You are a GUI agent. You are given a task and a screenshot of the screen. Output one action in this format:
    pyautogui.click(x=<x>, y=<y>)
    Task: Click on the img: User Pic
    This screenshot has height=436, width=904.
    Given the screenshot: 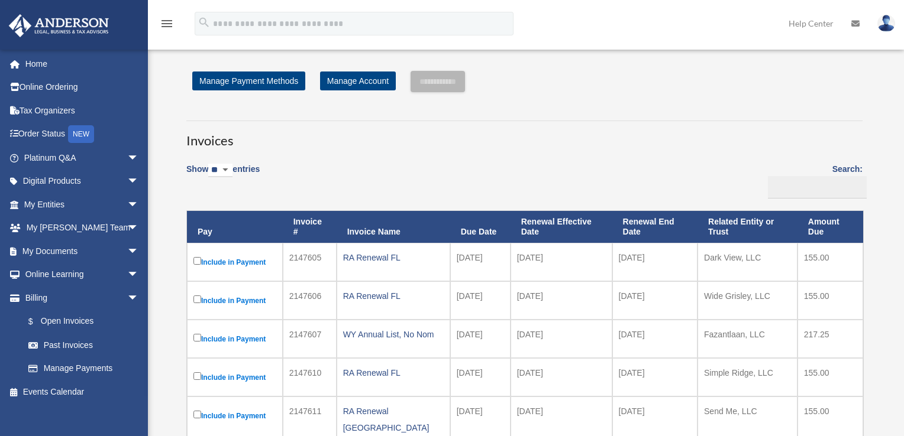 What is the action you would take?
    pyautogui.click(x=886, y=23)
    